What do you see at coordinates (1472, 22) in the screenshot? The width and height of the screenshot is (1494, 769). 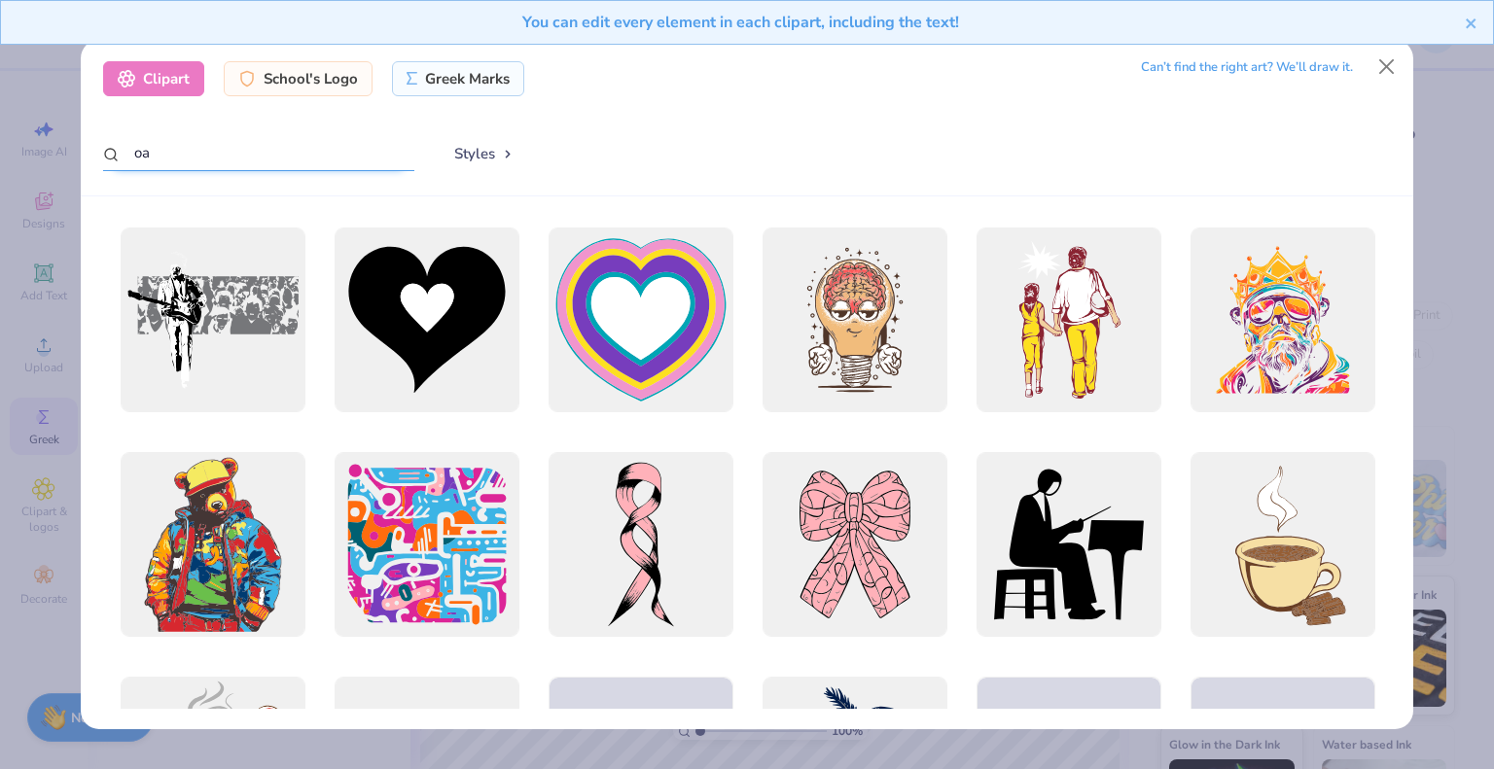 I see `button: close` at bounding box center [1472, 22].